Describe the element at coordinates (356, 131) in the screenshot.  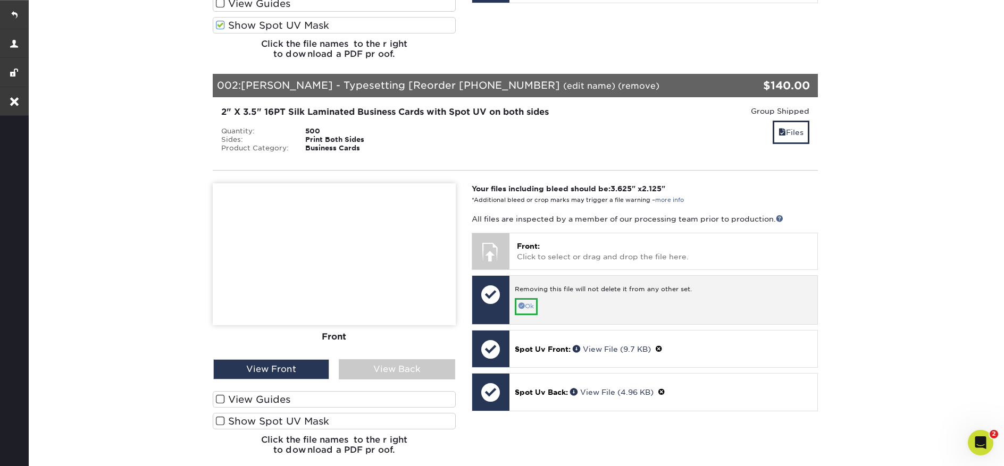
I see `div: 500` at that location.